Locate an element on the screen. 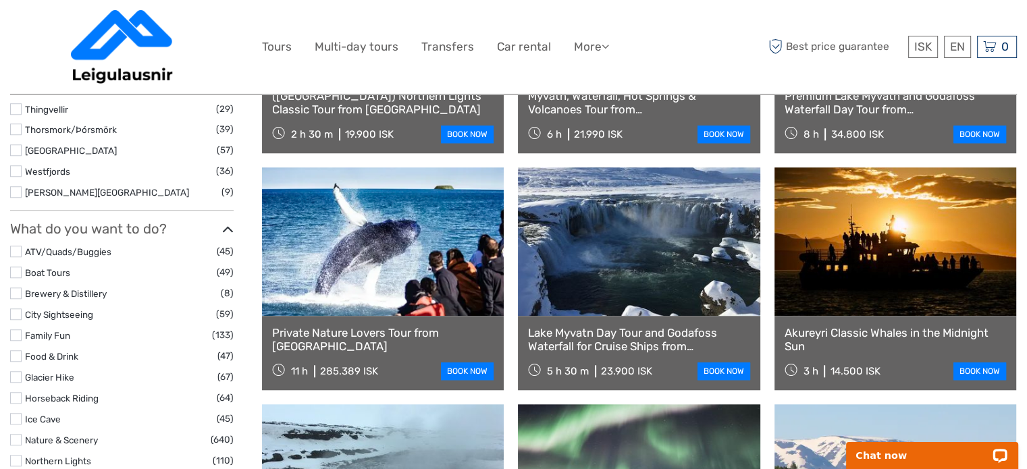 The height and width of the screenshot is (469, 1027). span: (57) is located at coordinates (225, 150).